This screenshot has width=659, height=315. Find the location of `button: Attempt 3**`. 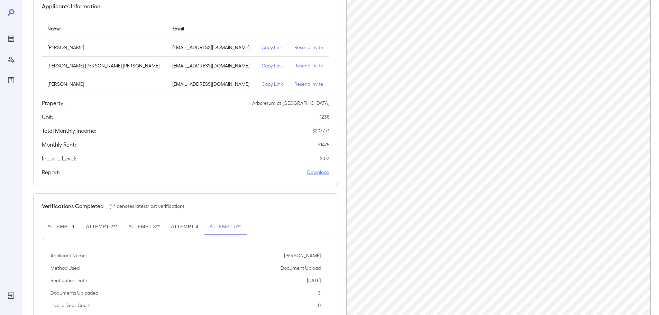

button: Attempt 3** is located at coordinates (144, 227).